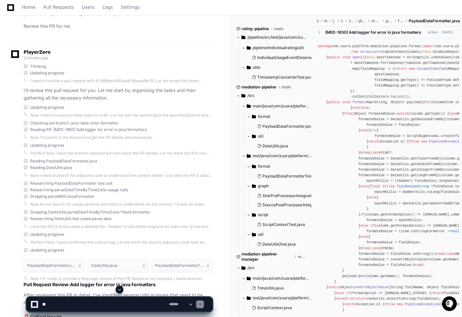  Describe the element at coordinates (363, 21) in the screenshot. I see `span: platform` at that location.